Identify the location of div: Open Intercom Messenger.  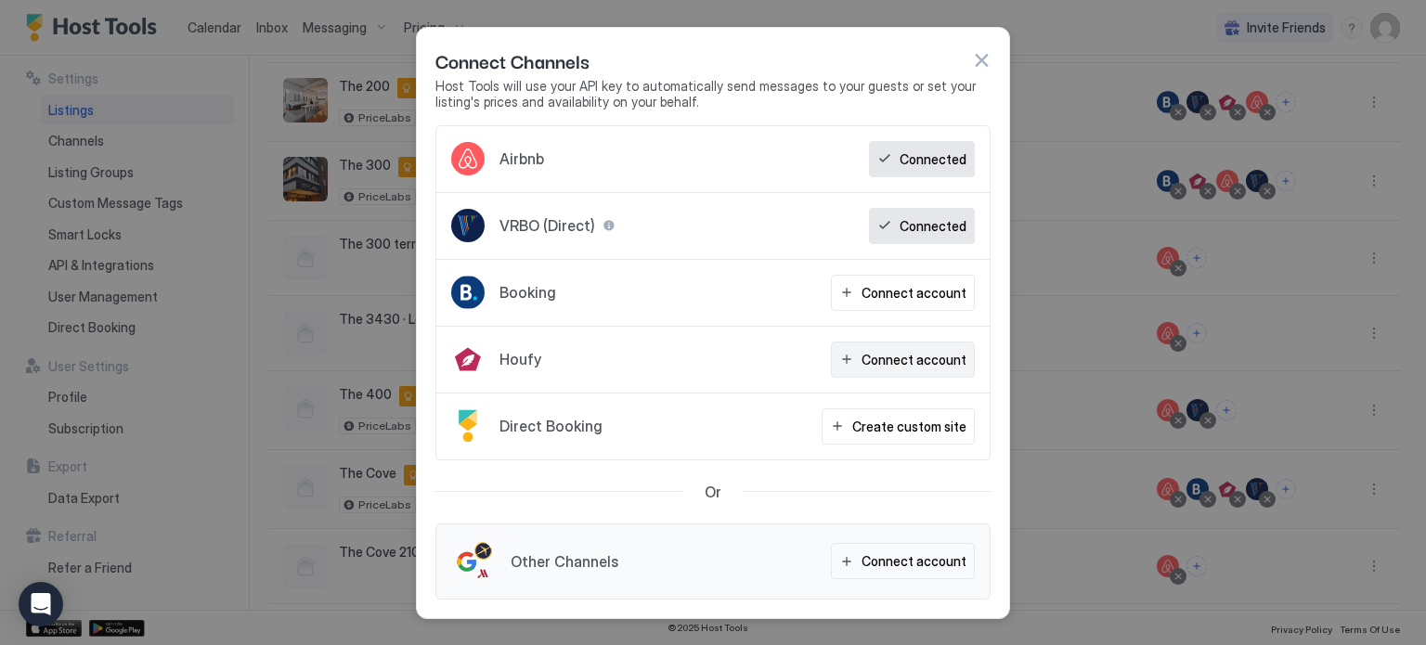
(41, 604).